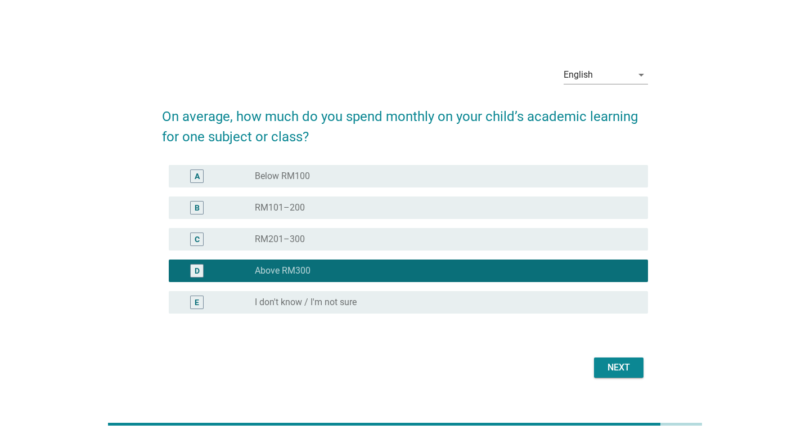 The width and height of the screenshot is (810, 438). What do you see at coordinates (197, 208) in the screenshot?
I see `div: B` at bounding box center [197, 208].